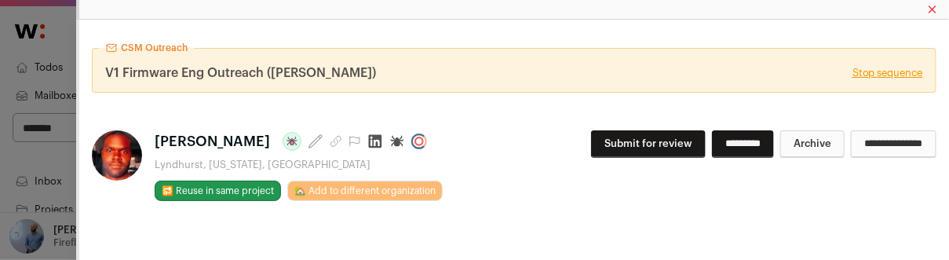 Image resolution: width=949 pixels, height=260 pixels. I want to click on span: CSM Outreach, so click(154, 48).